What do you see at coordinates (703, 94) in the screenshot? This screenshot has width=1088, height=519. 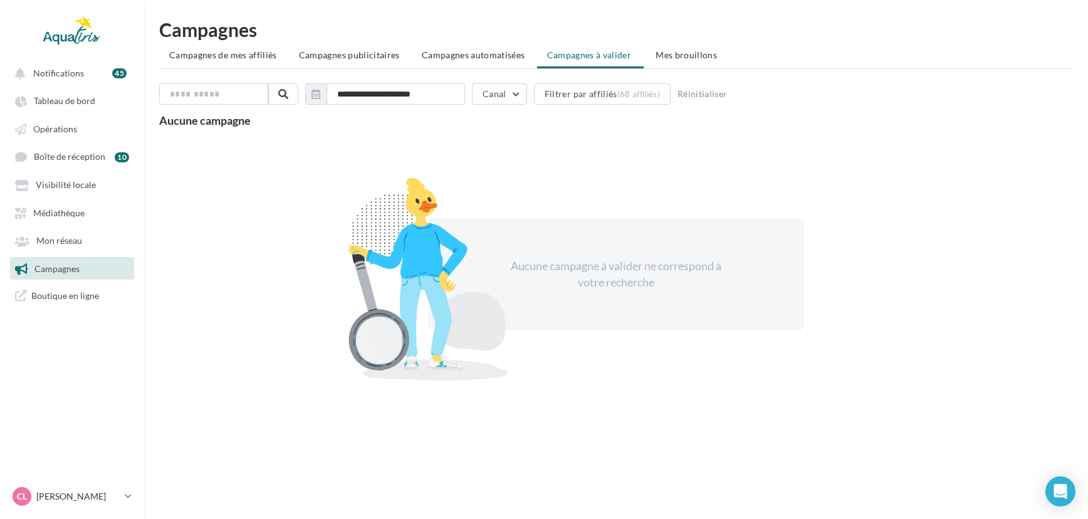 I see `button: Réinitialiser` at bounding box center [703, 94].